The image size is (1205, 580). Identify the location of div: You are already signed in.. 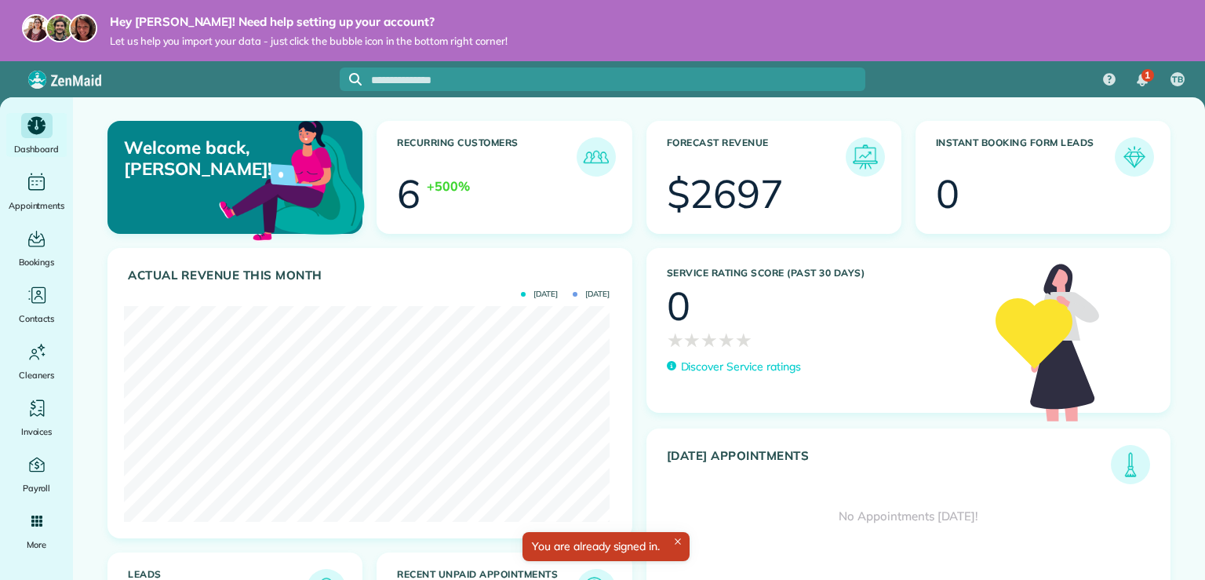
(606, 546).